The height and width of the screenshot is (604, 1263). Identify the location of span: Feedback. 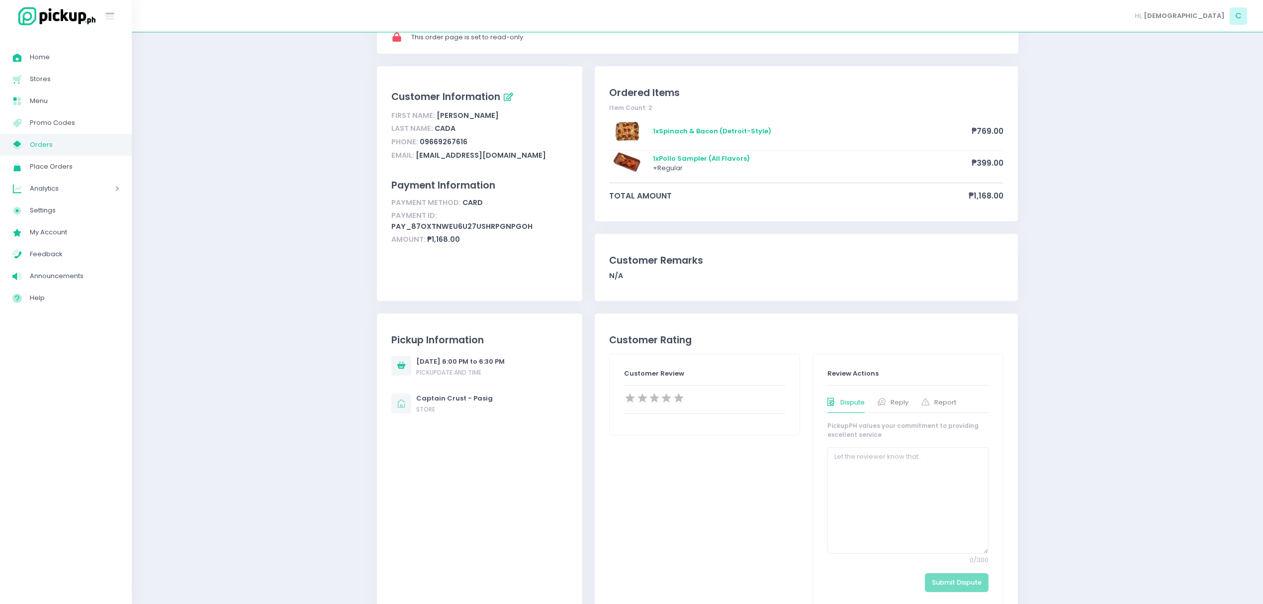
(75, 254).